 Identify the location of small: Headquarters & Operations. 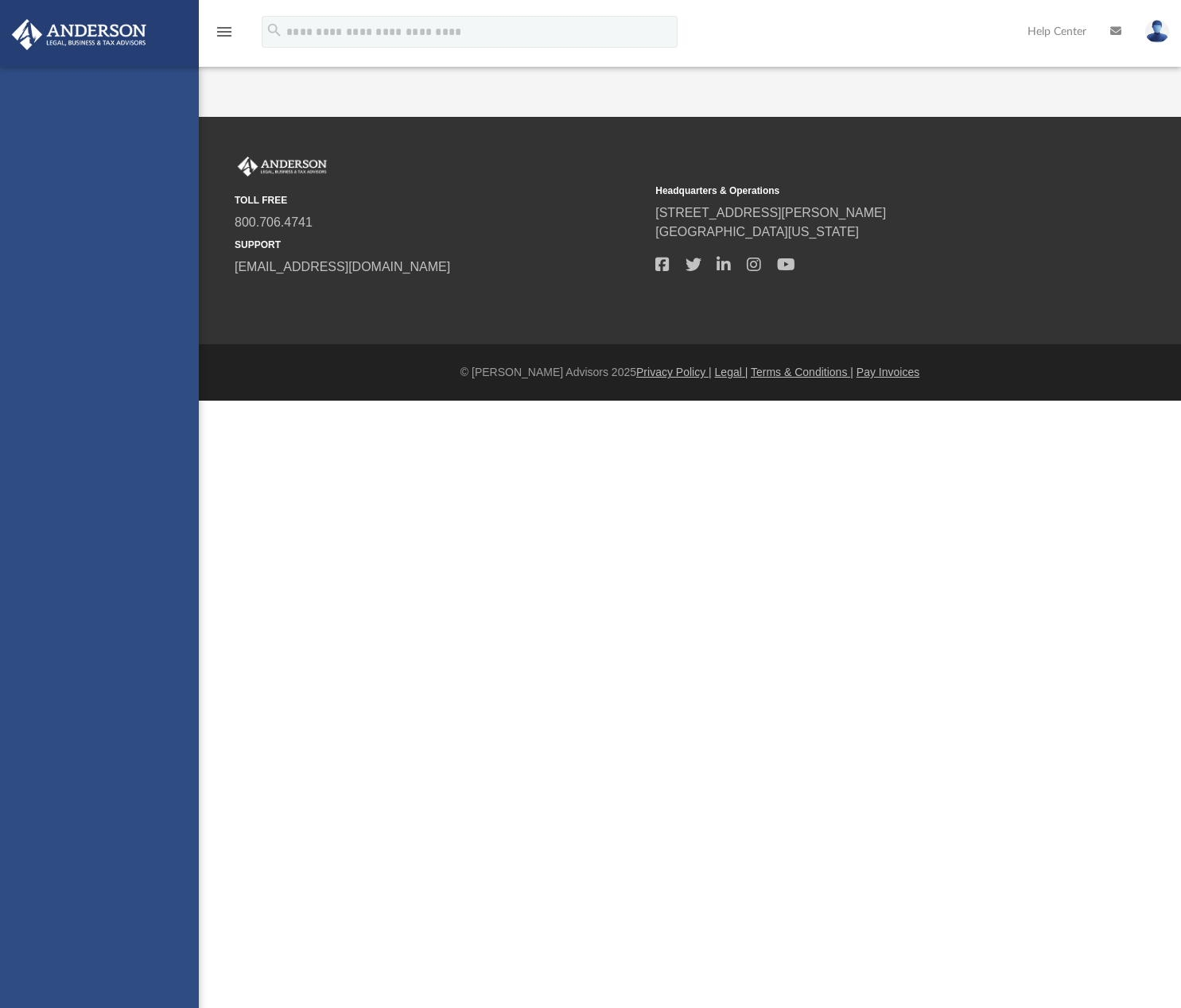
(860, 191).